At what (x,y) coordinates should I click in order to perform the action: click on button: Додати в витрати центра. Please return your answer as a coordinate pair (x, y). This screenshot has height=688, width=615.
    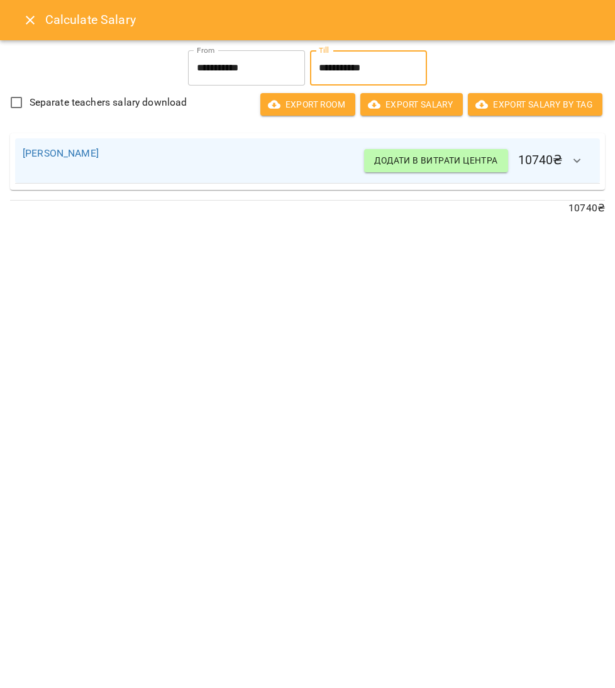
    Looking at the image, I should click on (436, 160).